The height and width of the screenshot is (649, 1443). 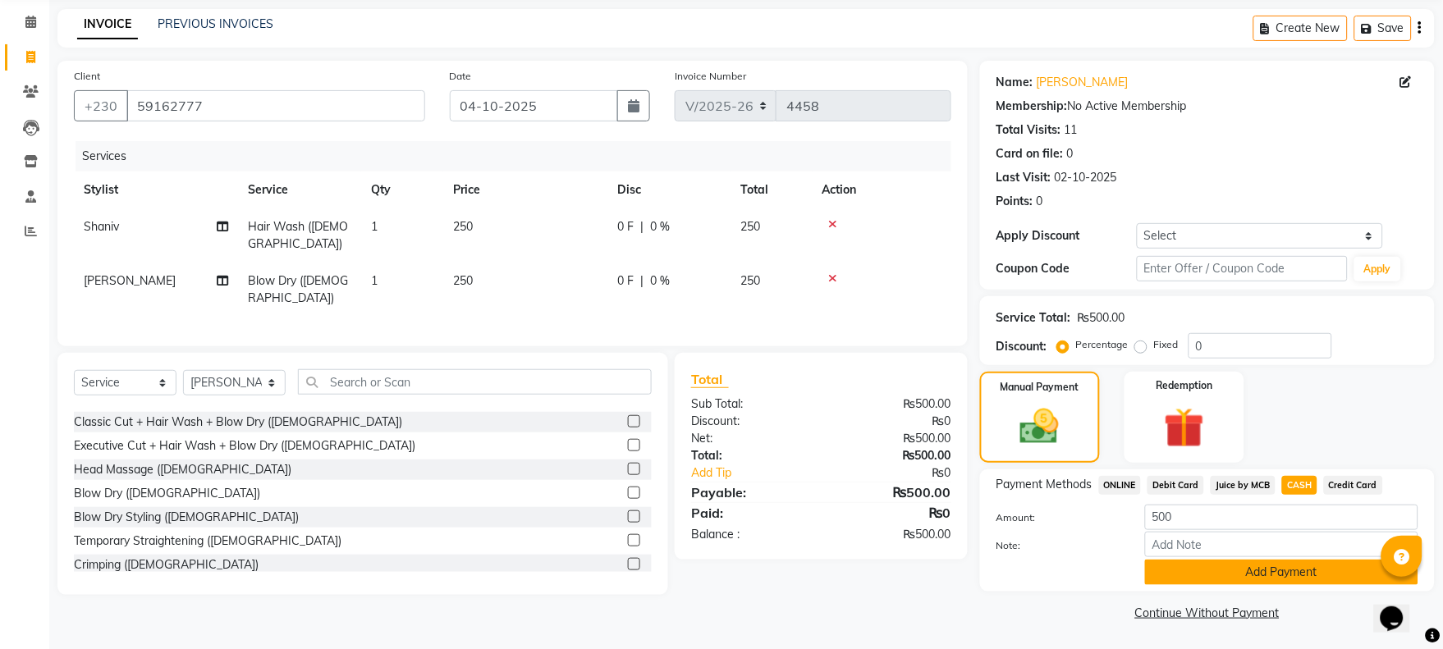 I want to click on th: Disc, so click(x=669, y=190).